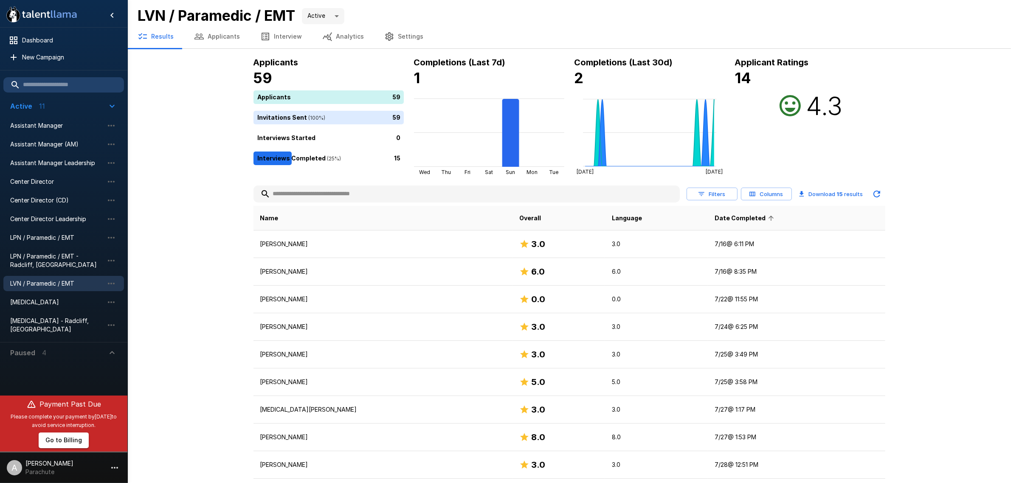  I want to click on button: Applicants, so click(217, 37).